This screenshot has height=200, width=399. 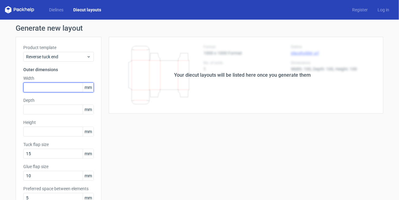 What do you see at coordinates (359, 10) in the screenshot?
I see `a: Register` at bounding box center [359, 10].